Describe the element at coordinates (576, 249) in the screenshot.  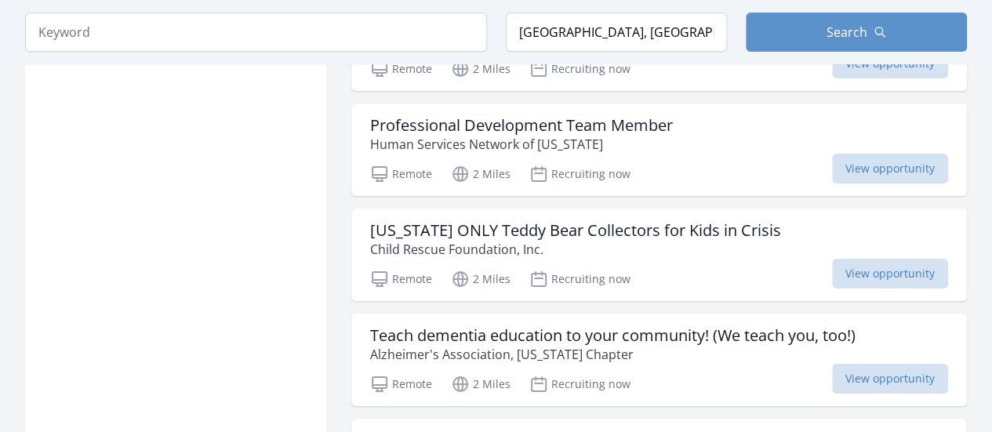
I see `p: Child Rescue Foundation, Inc.` at that location.